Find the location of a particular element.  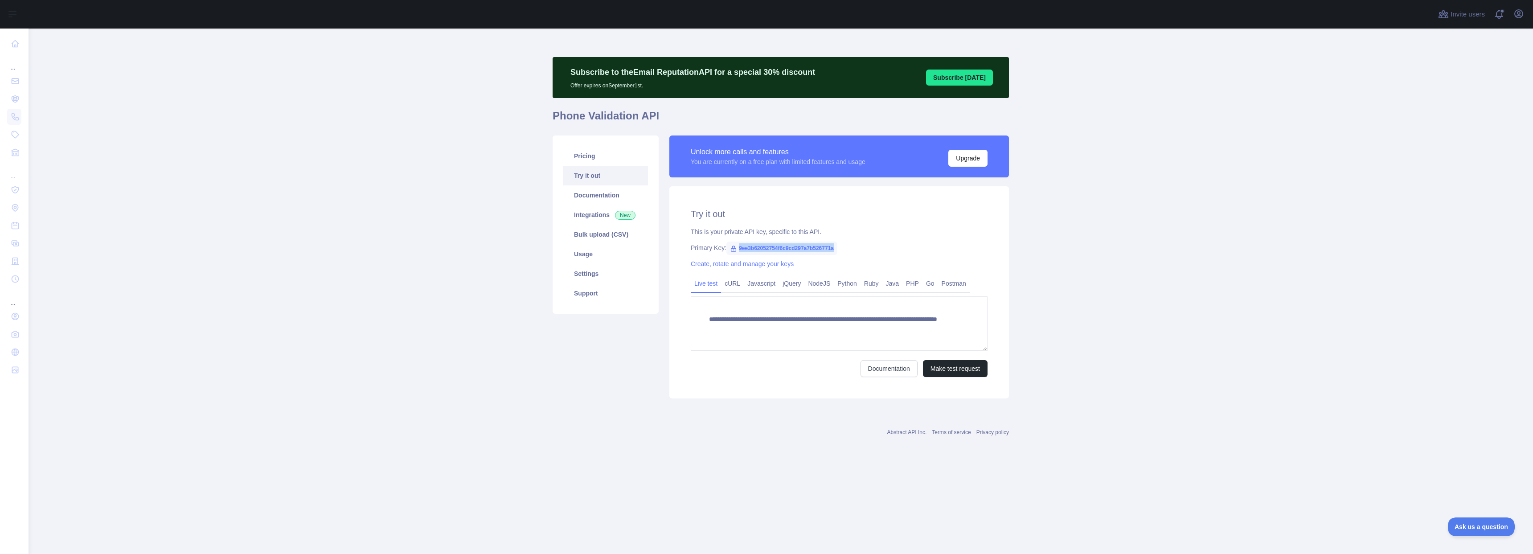

a: PHP is located at coordinates (912, 283).